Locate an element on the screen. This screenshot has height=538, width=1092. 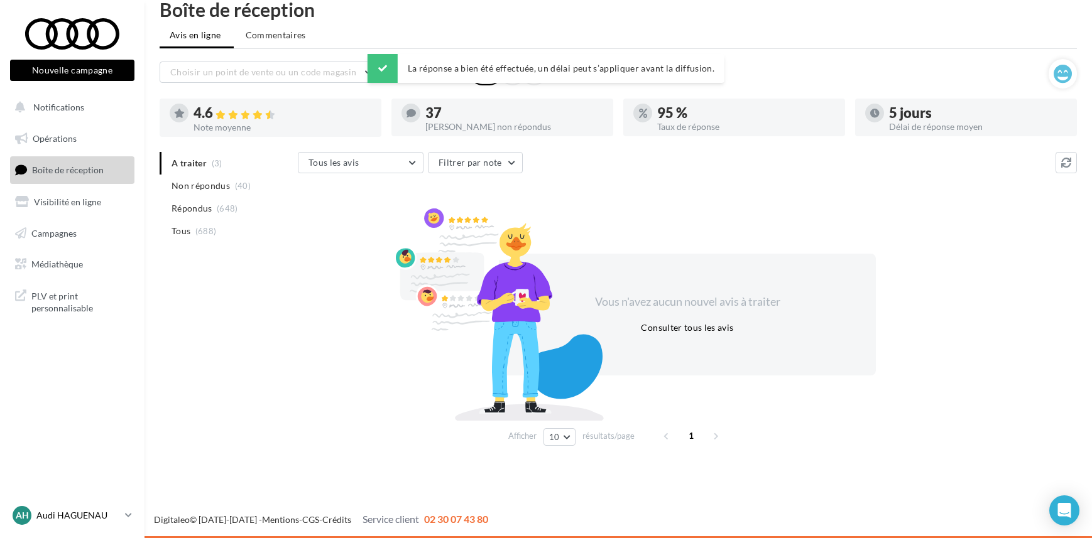
span: 10 is located at coordinates (554, 437).